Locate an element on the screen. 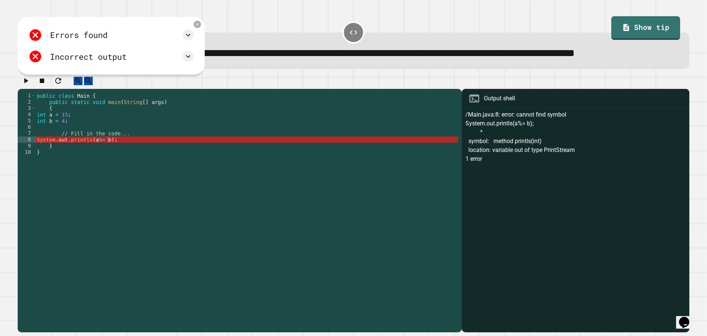 This screenshot has width=707, height=336. div: 5 is located at coordinates (27, 120).